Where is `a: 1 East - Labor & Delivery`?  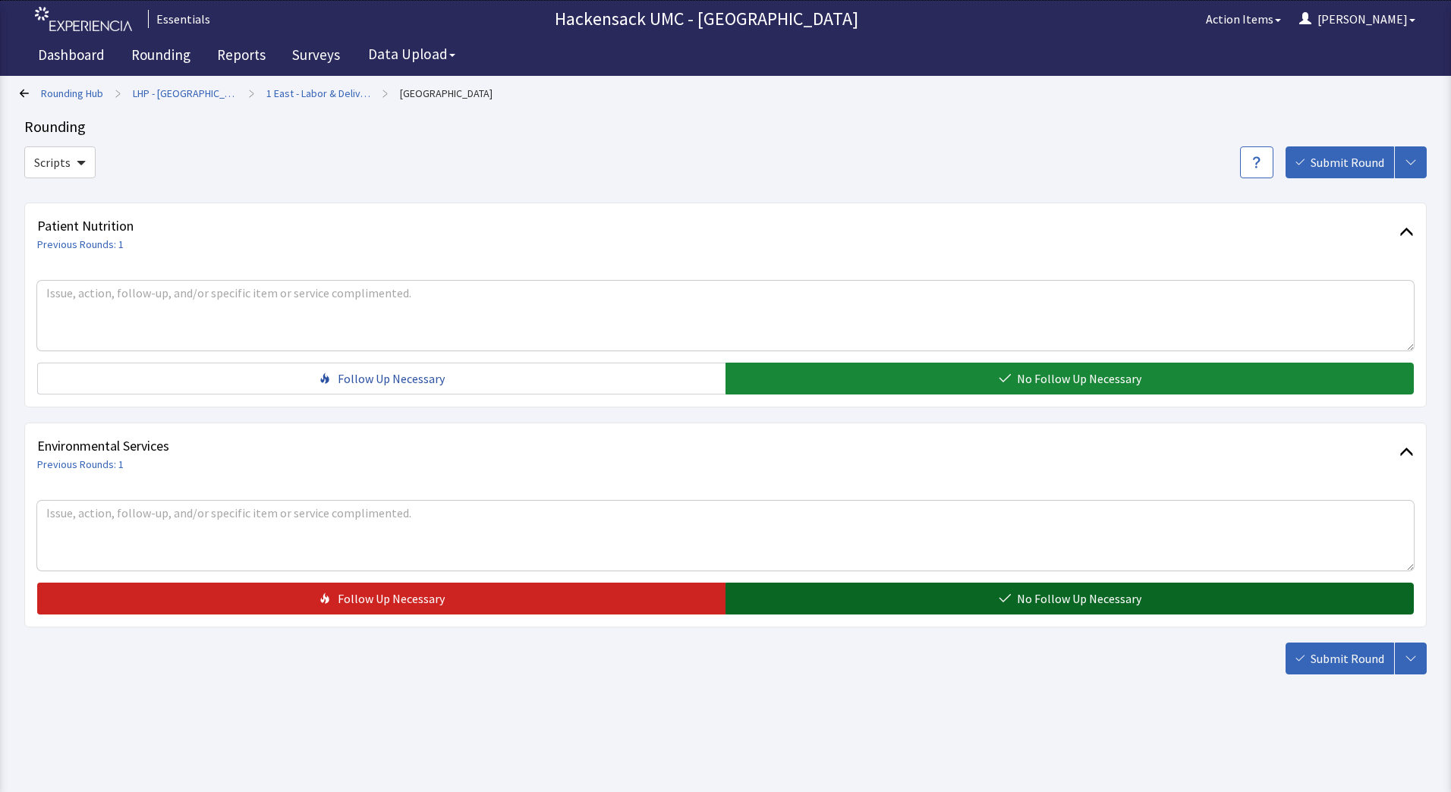 a: 1 East - Labor & Delivery is located at coordinates (318, 93).